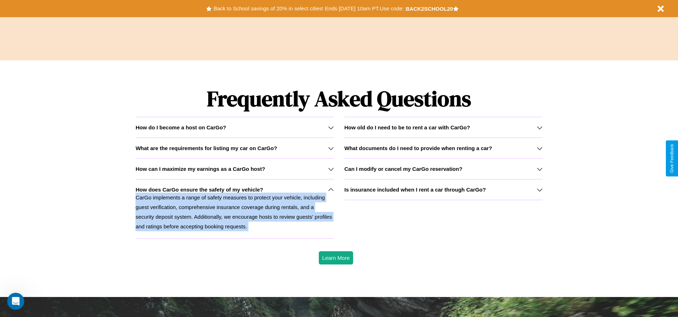 Image resolution: width=678 pixels, height=317 pixels. What do you see at coordinates (418, 148) in the screenshot?
I see `h3: What documents do I need to provide when renting a car?` at bounding box center [418, 148].